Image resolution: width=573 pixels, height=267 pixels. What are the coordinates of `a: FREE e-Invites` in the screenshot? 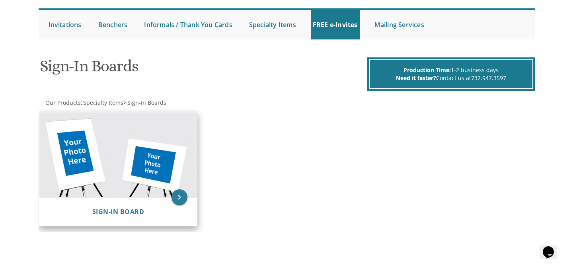 It's located at (335, 25).